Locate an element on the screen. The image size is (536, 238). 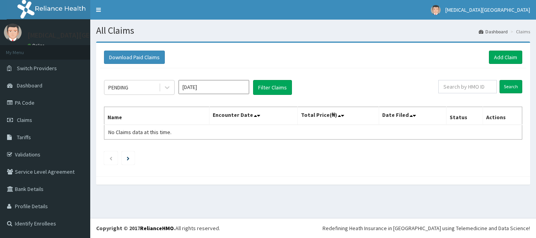
th: Date Filed is located at coordinates (413, 116).